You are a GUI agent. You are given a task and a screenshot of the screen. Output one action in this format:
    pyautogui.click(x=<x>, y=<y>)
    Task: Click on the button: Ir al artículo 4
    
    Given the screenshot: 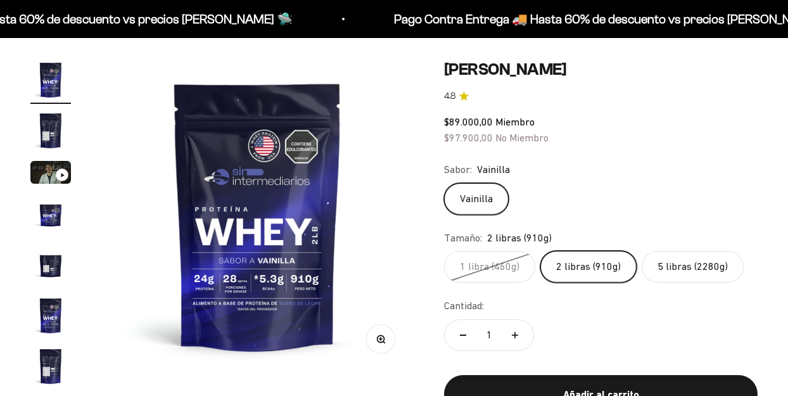 What is the action you would take?
    pyautogui.click(x=51, y=216)
    